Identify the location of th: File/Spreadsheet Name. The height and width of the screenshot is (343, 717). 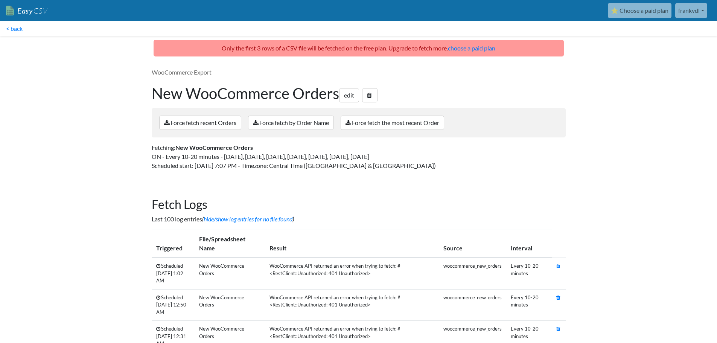
(230, 244).